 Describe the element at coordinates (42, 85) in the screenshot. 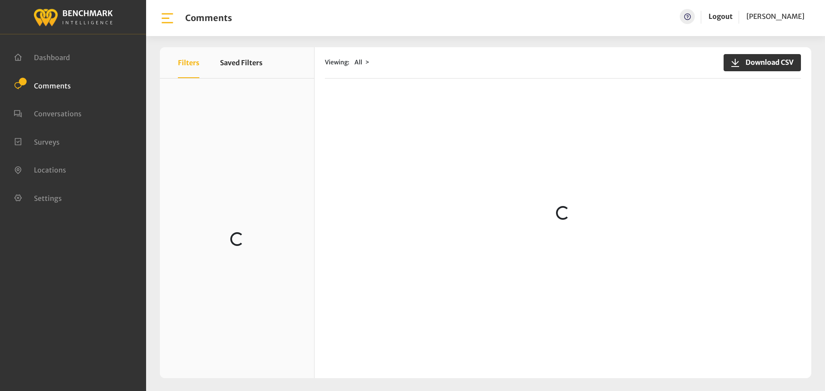

I see `a: Comments` at that location.